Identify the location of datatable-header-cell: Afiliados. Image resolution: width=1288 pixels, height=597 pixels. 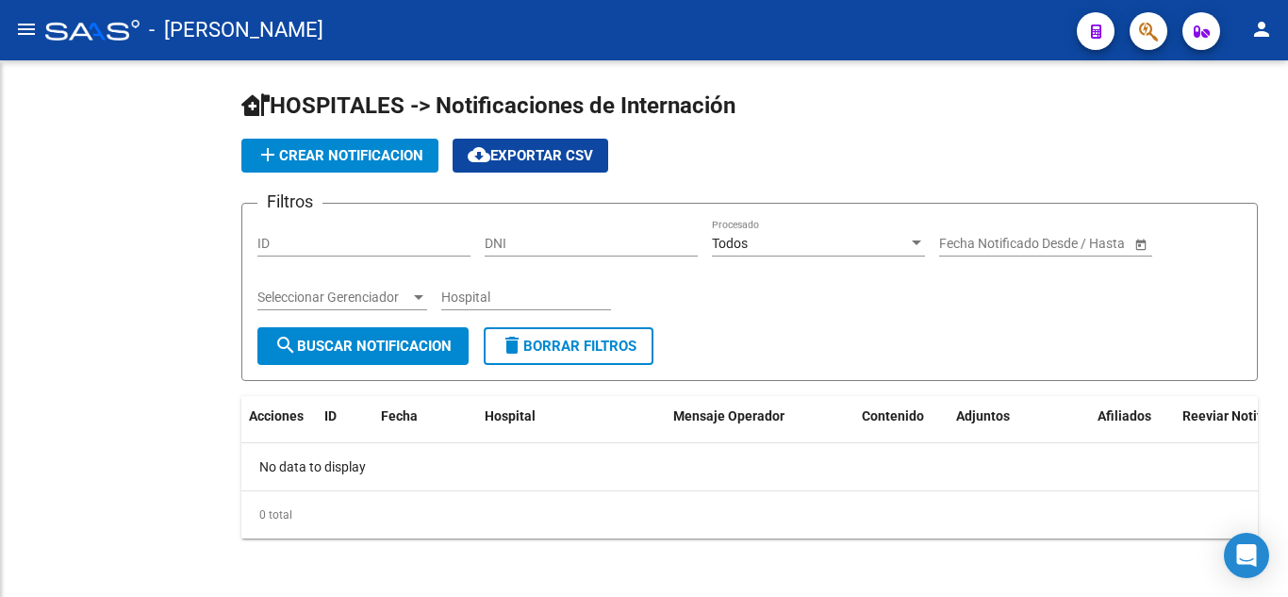
(1133, 416).